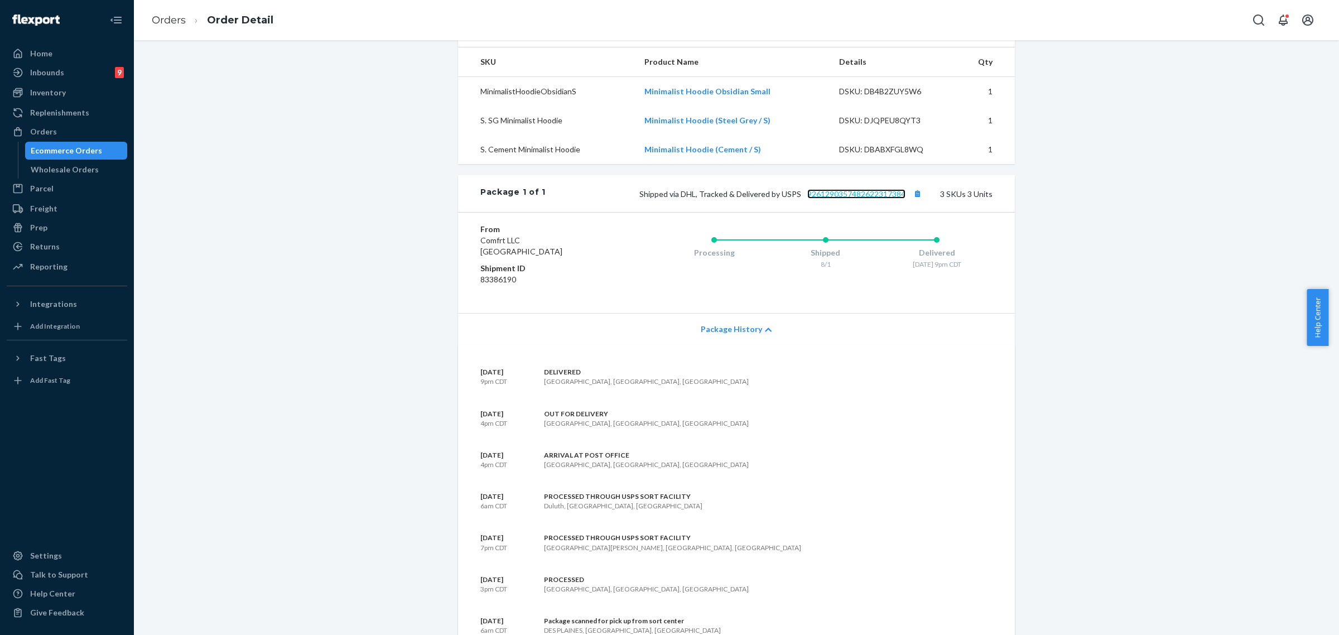 The width and height of the screenshot is (1339, 635). Describe the element at coordinates (57, 612) in the screenshot. I see `div: Give Feedback` at that location.